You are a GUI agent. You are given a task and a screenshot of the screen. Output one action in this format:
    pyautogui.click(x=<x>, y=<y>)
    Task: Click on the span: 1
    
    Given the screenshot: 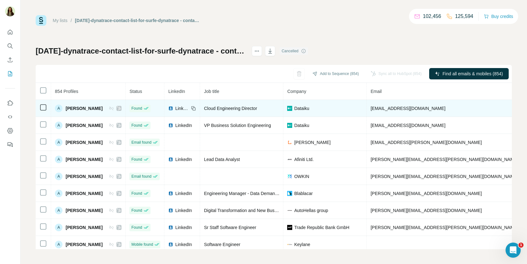 What is the action you would take?
    pyautogui.click(x=521, y=245)
    